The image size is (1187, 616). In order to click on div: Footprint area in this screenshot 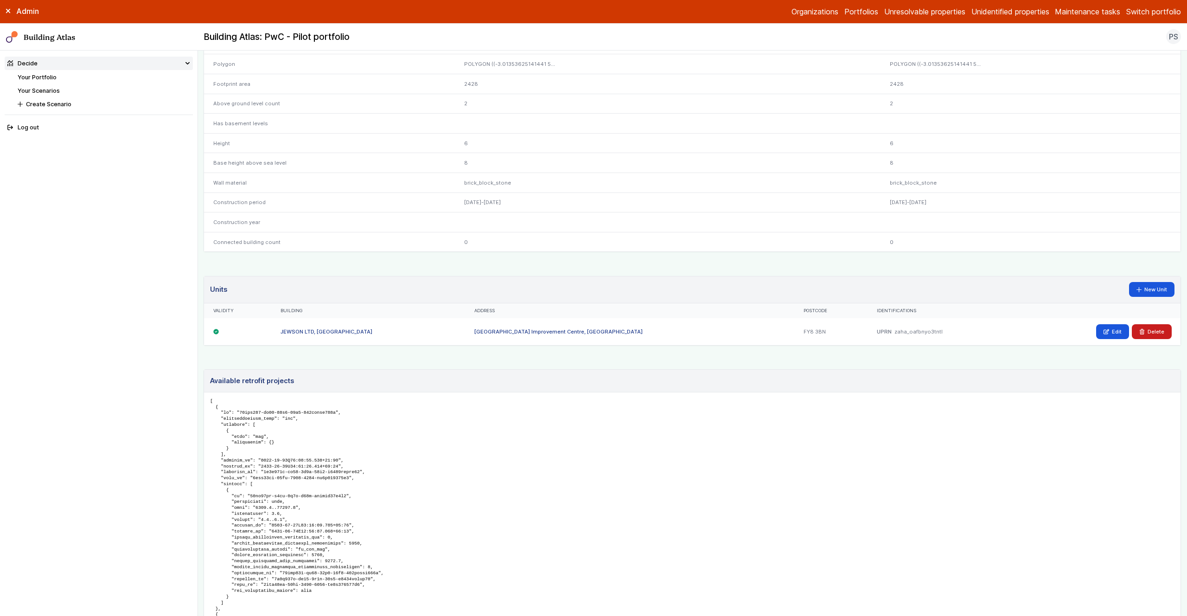, I will do `click(330, 84)`.